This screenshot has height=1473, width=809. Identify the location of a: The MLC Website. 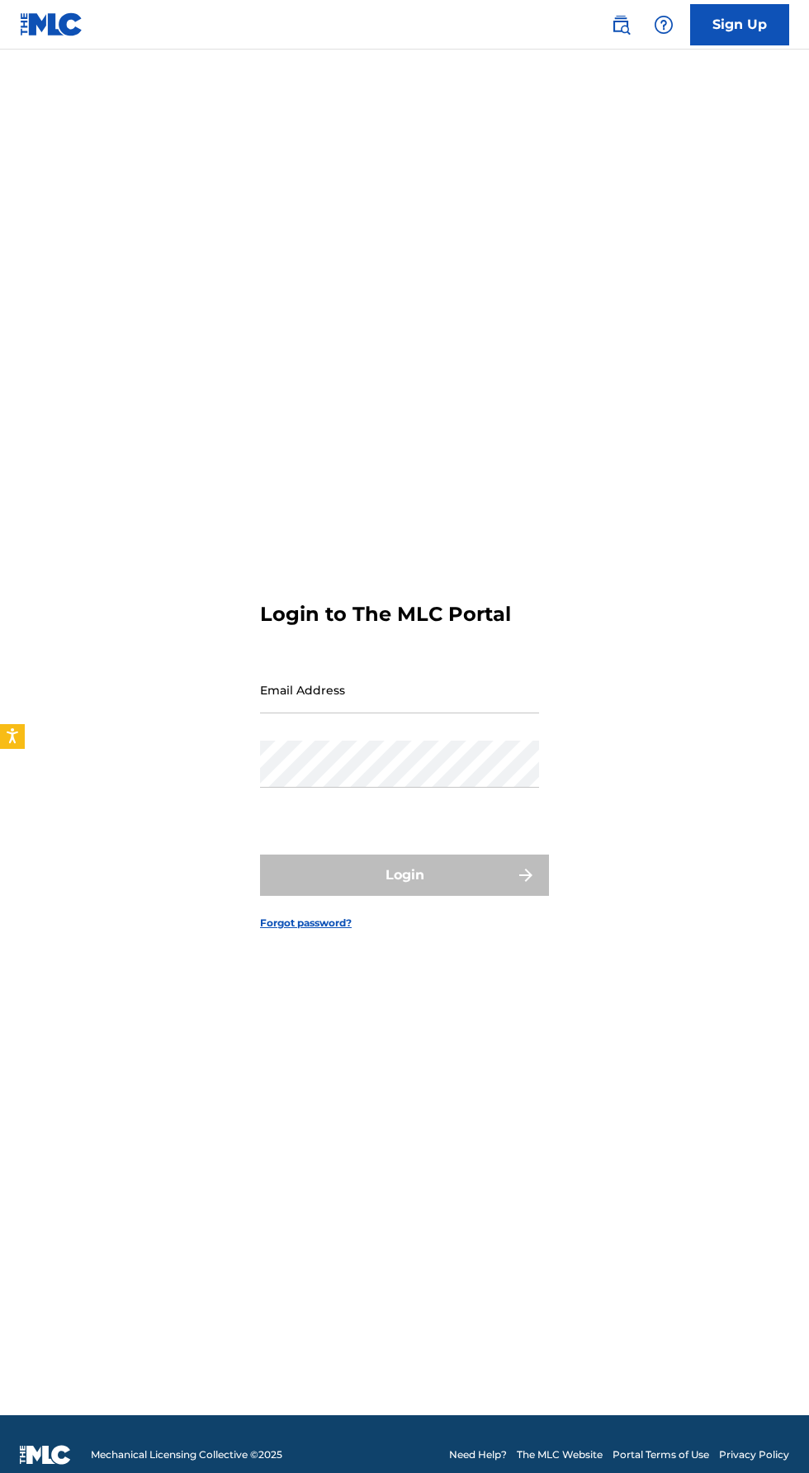
(560, 1455).